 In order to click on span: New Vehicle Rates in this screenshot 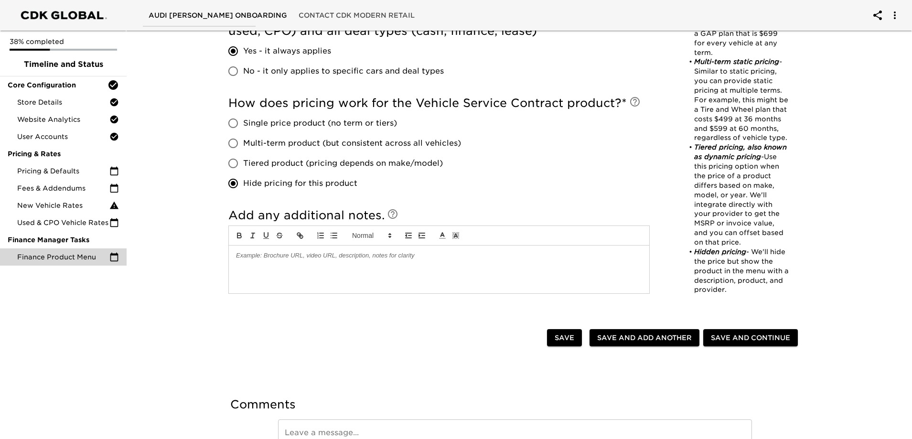, I will do `click(63, 206)`.